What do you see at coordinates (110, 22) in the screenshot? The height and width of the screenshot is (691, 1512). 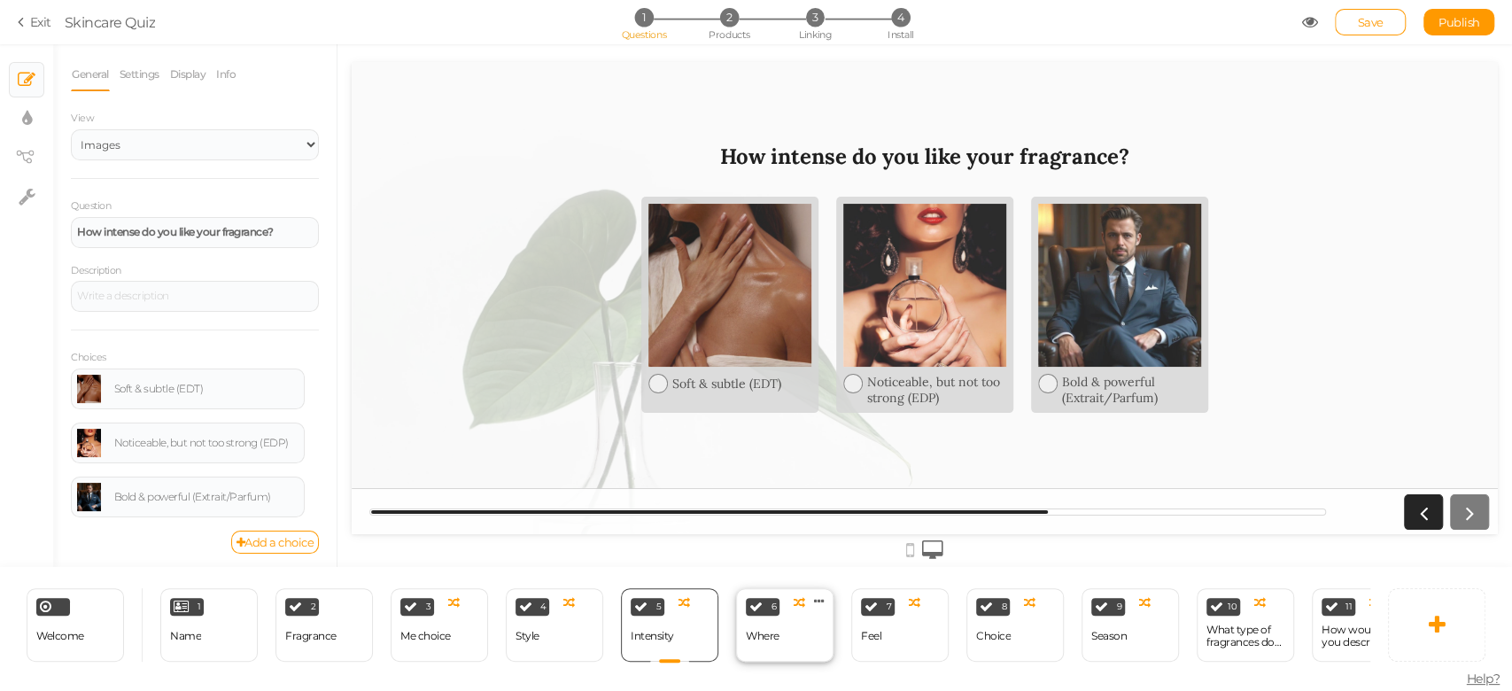 I see `div: Skincare Quiz` at bounding box center [110, 22].